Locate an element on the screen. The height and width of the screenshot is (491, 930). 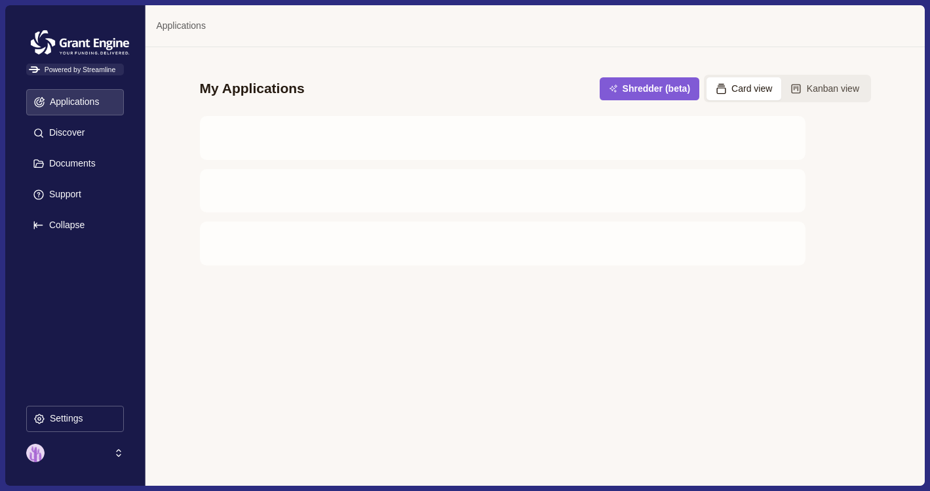
p: Support is located at coordinates (63, 194).